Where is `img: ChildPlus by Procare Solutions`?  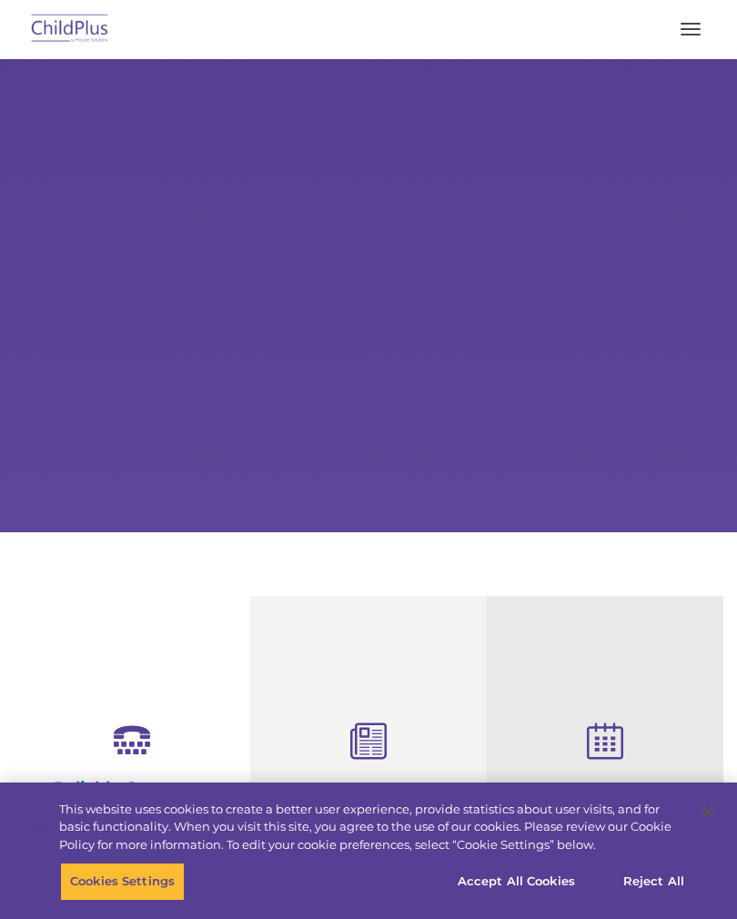
img: ChildPlus by Procare Solutions is located at coordinates (70, 29).